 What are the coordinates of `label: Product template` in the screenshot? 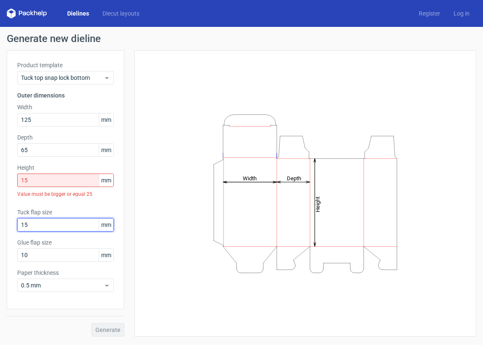 It's located at (66, 65).